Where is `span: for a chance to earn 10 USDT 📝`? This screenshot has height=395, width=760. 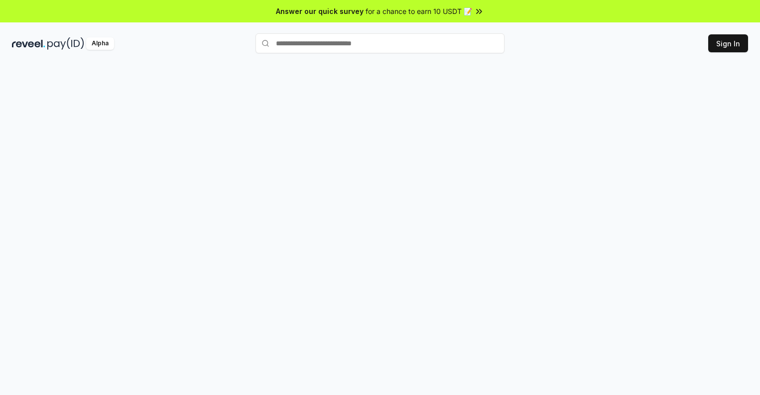
span: for a chance to earn 10 USDT 📝 is located at coordinates (419, 11).